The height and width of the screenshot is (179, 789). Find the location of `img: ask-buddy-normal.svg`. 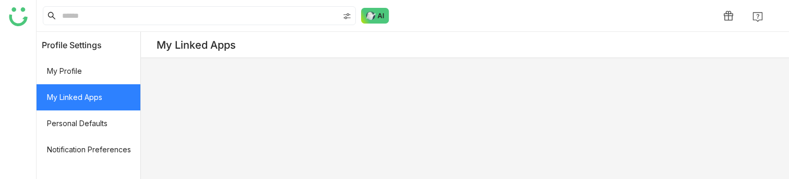

img: ask-buddy-normal.svg is located at coordinates (375, 16).